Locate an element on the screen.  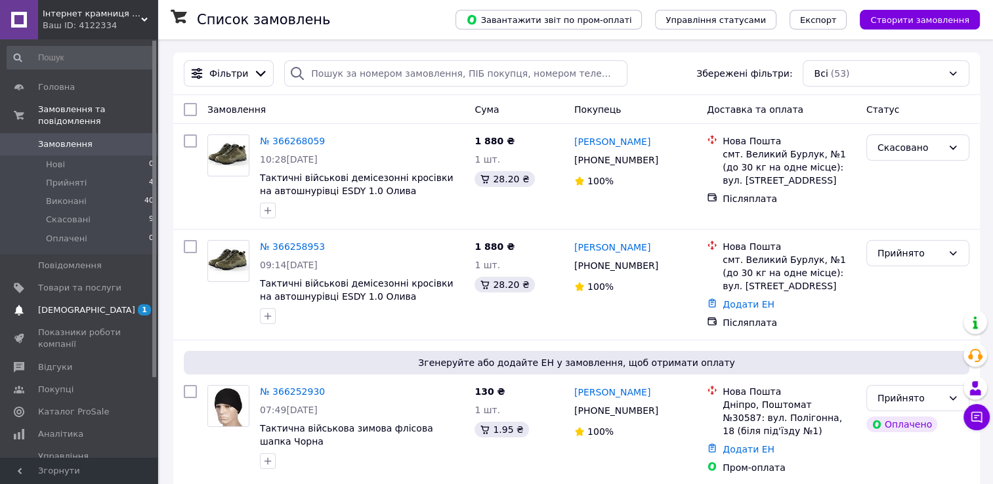
span: 1 is located at coordinates (144, 310).